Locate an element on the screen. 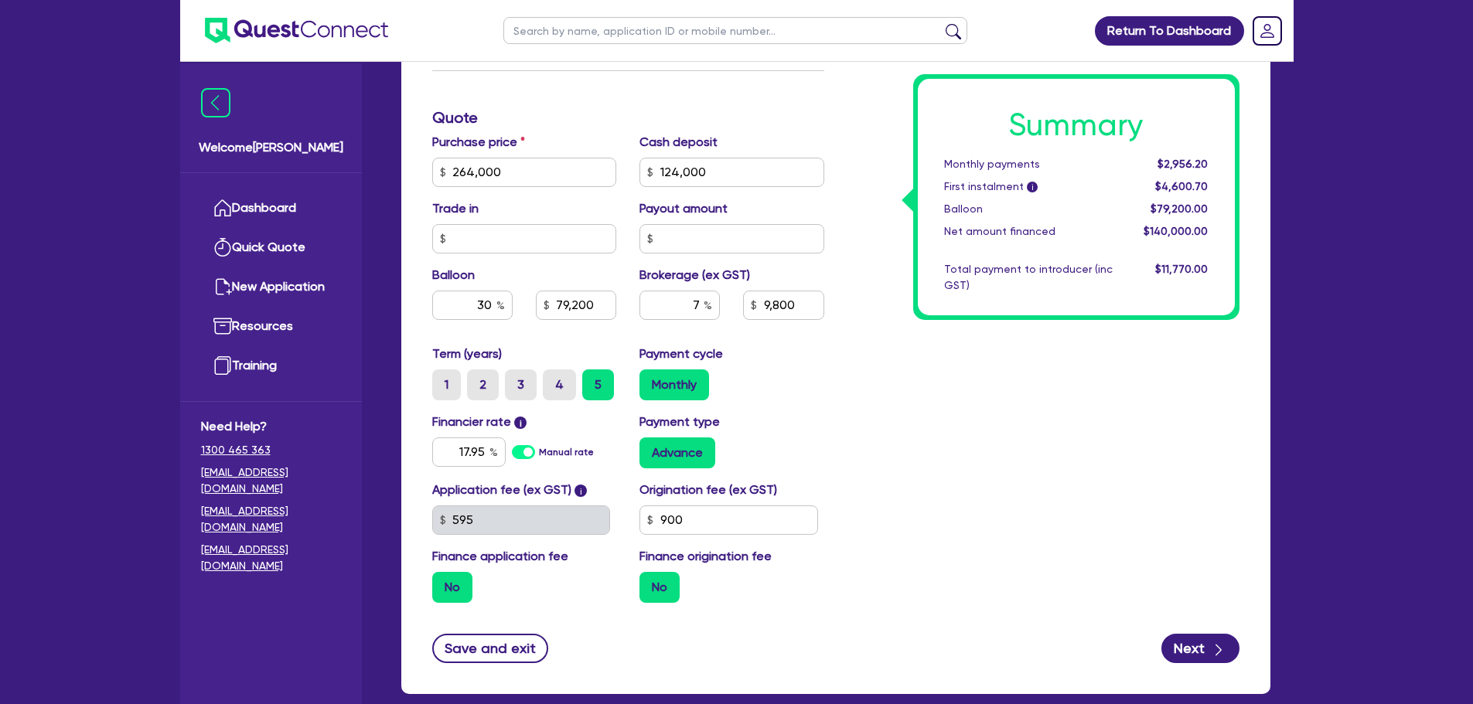 Image resolution: width=1473 pixels, height=704 pixels. label: Application fee (ex GST) is located at coordinates (502, 490).